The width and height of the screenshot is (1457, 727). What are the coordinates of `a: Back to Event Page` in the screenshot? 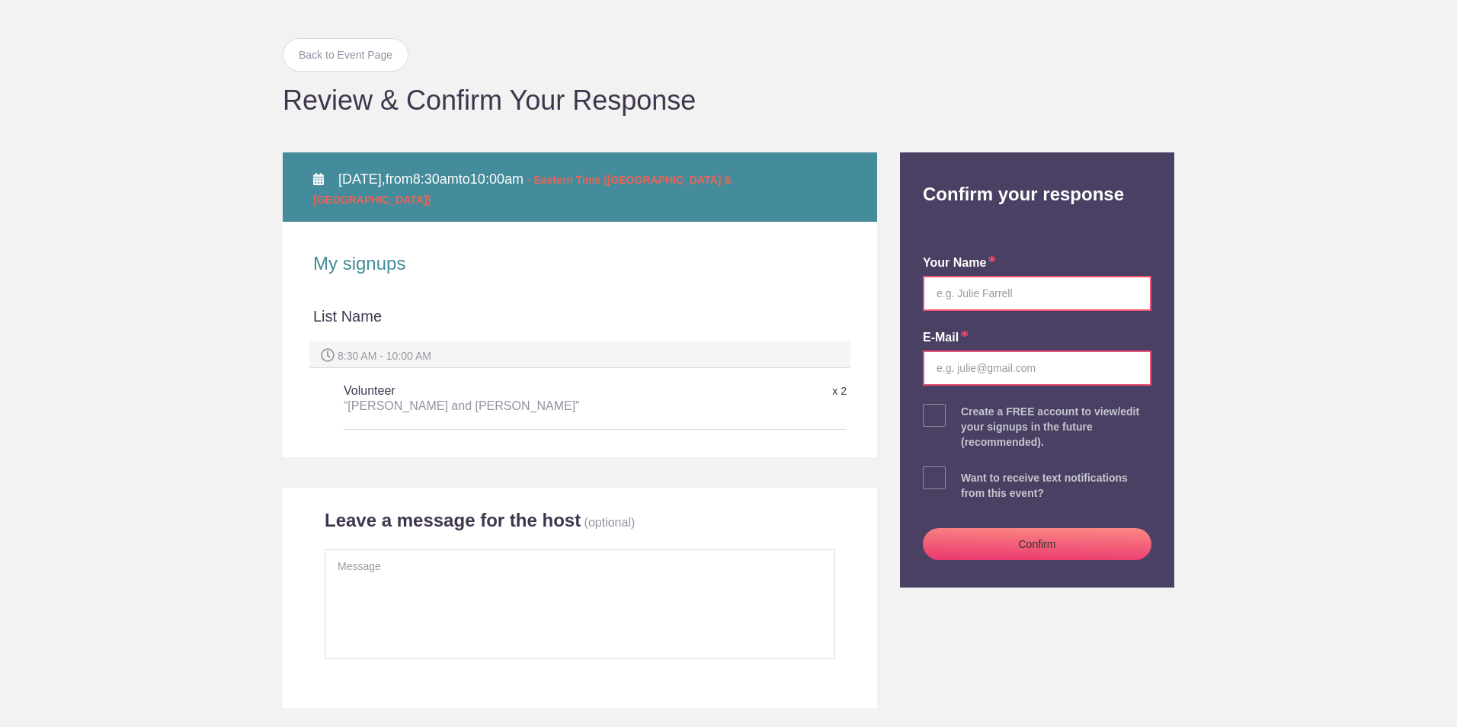 It's located at (345, 55).